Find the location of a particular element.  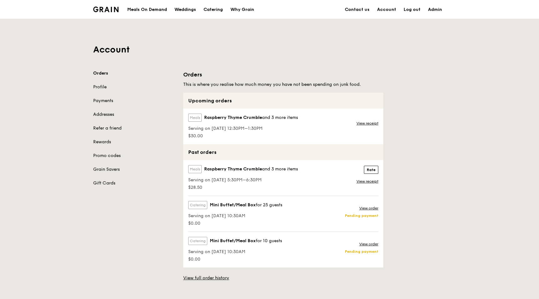

span: $28.50 is located at coordinates (243, 188).